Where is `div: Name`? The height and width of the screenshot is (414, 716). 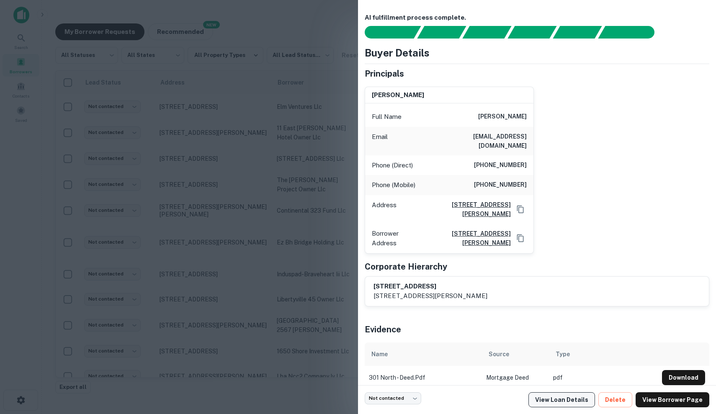
div: Name is located at coordinates (379, 354).